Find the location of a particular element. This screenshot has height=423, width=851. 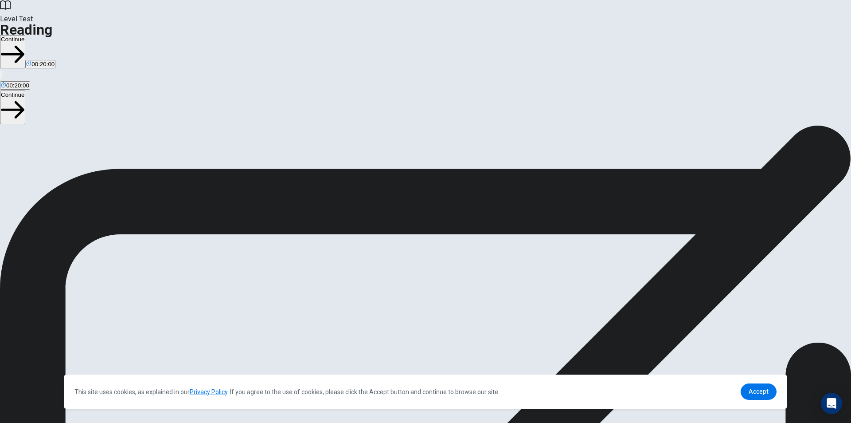

div: Open Intercom Messenger is located at coordinates (832, 403).